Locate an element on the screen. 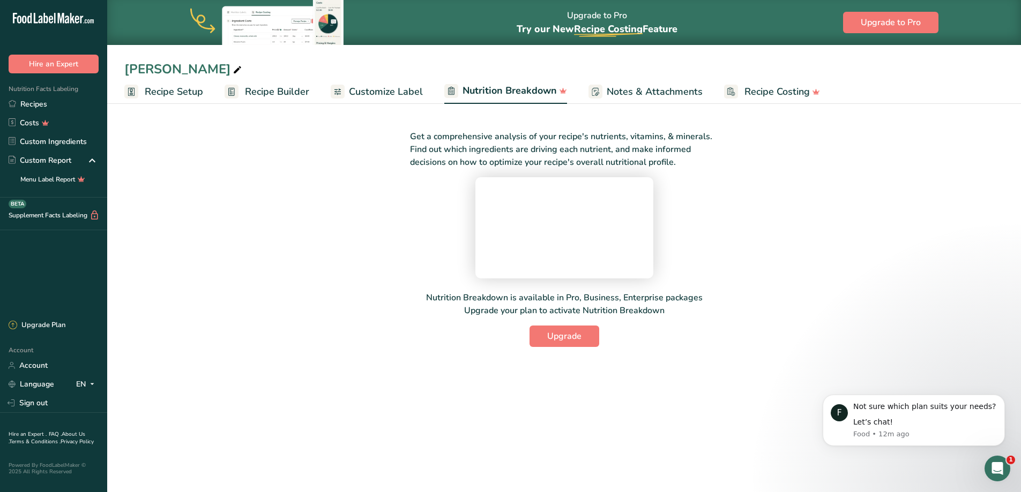 The height and width of the screenshot is (492, 1021). div: BETA is located at coordinates (17, 204).